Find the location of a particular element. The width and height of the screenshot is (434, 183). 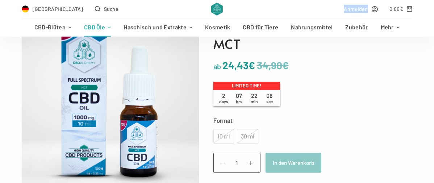

a: Kosmetik is located at coordinates (218, 28).